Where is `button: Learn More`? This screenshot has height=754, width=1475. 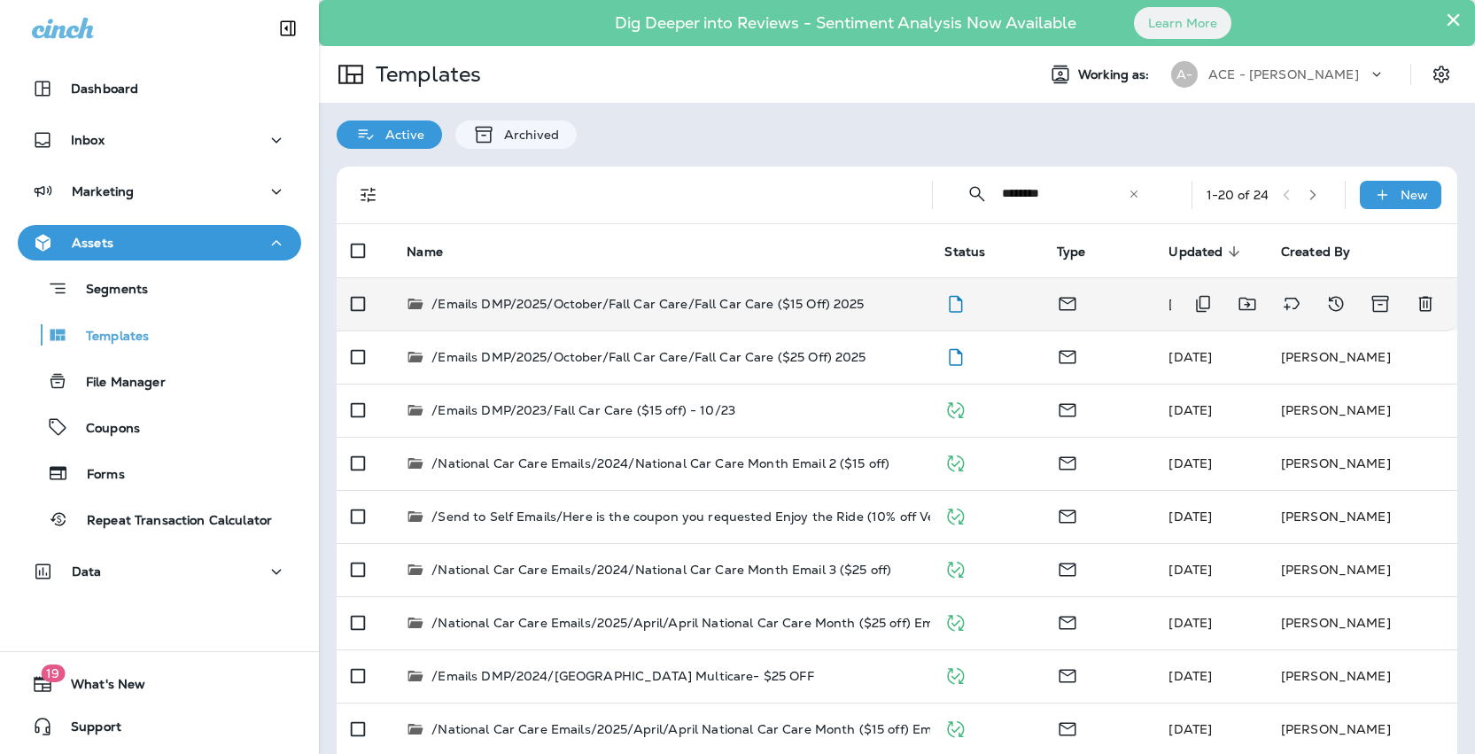 button: Learn More is located at coordinates (1183, 23).